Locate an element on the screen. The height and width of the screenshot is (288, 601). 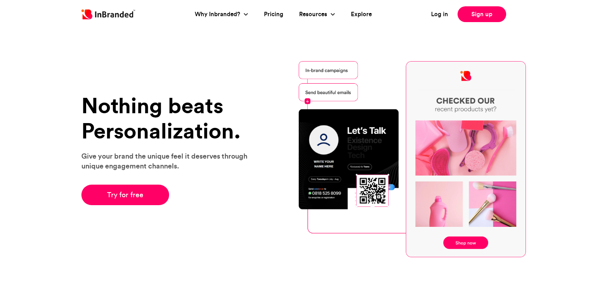
h1: Nothing beats Personalization. is located at coordinates (169, 118).